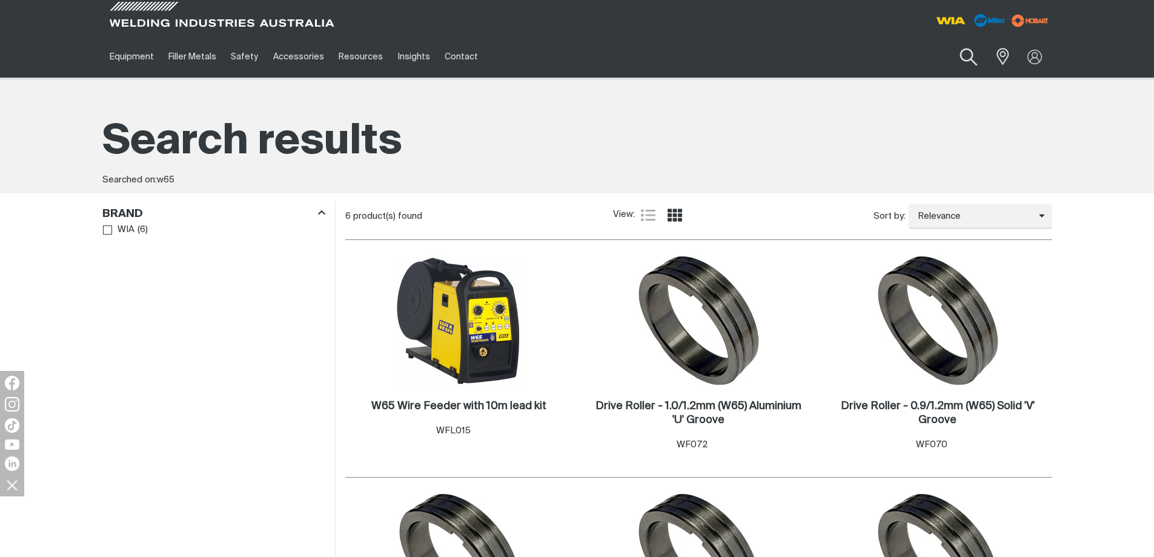 This screenshot has width=1154, height=557. What do you see at coordinates (360, 56) in the screenshot?
I see `a: Resources` at bounding box center [360, 56].